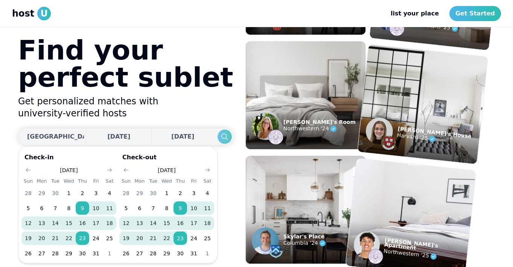 Image resolution: width=513 pixels, height=267 pixels. What do you see at coordinates (31, 14) in the screenshot?
I see `a: hostU` at bounding box center [31, 14].